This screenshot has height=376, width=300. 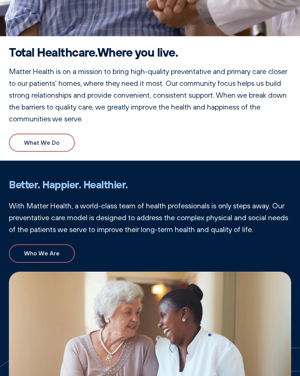 I want to click on p: Matter Health is on a mission to bring high-quality preventative and primary care closer to our p..., so click(x=150, y=96).